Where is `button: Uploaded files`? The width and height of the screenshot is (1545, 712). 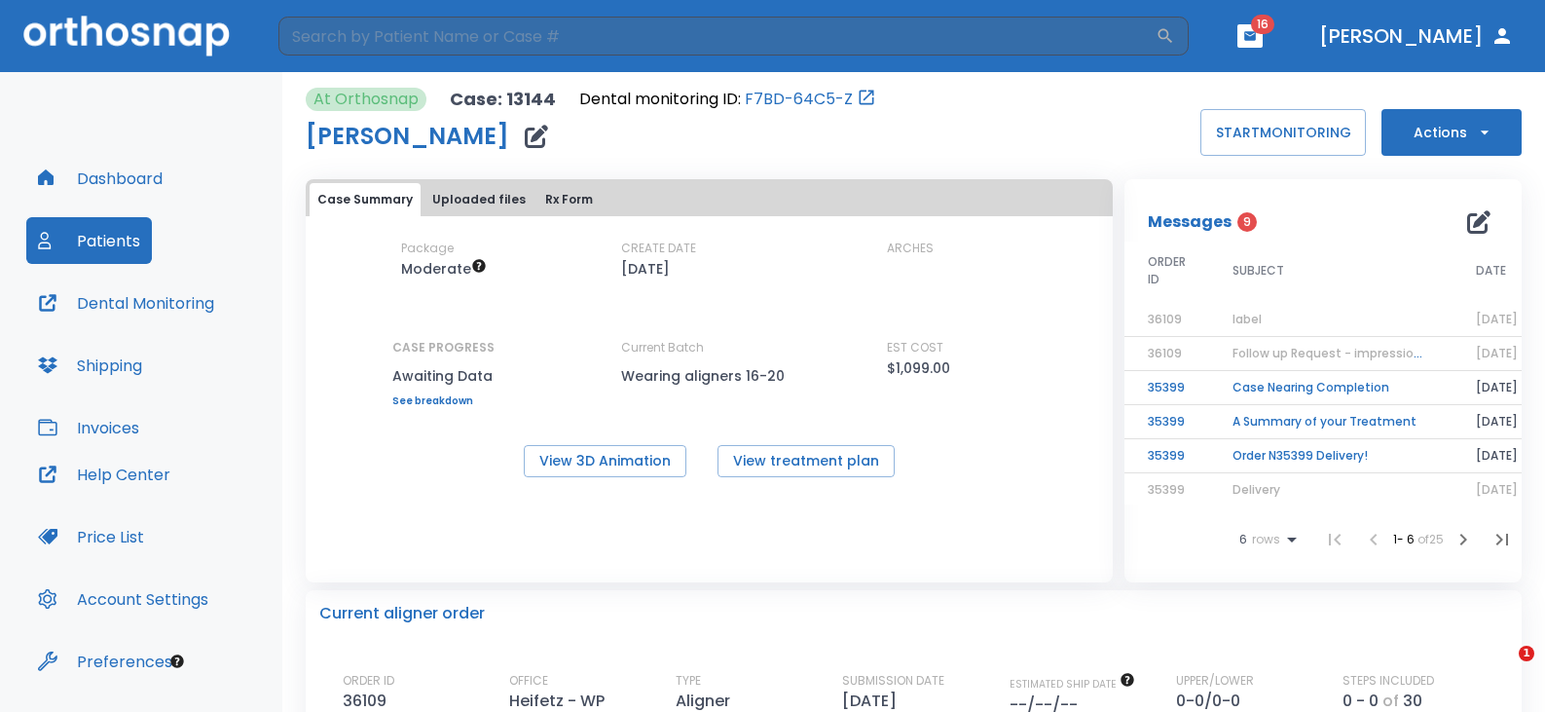 button: Uploaded files is located at coordinates (479, 200).